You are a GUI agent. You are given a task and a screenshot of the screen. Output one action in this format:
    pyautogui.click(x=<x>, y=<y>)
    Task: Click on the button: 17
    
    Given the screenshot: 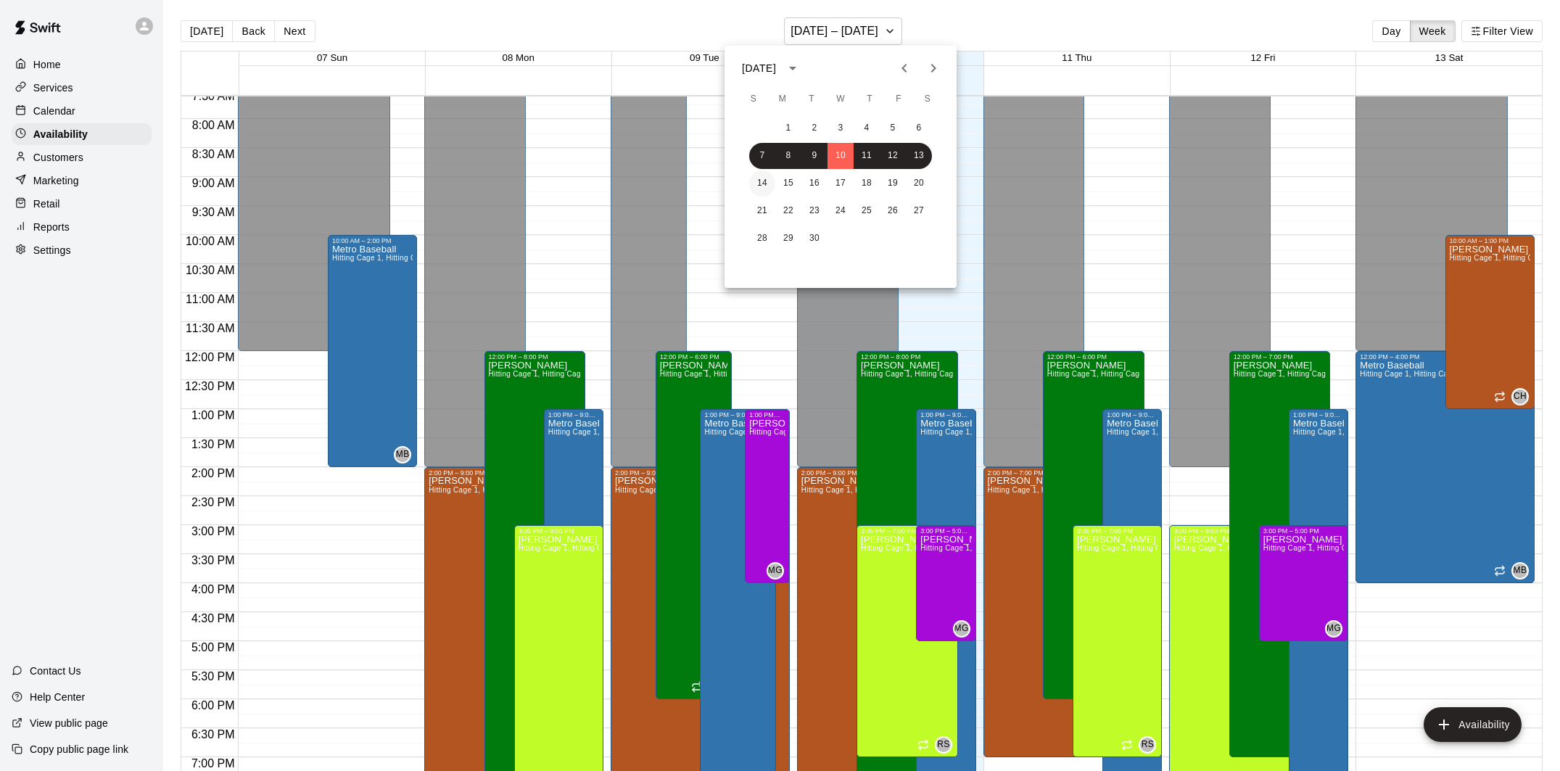 What is the action you would take?
    pyautogui.click(x=841, y=184)
    